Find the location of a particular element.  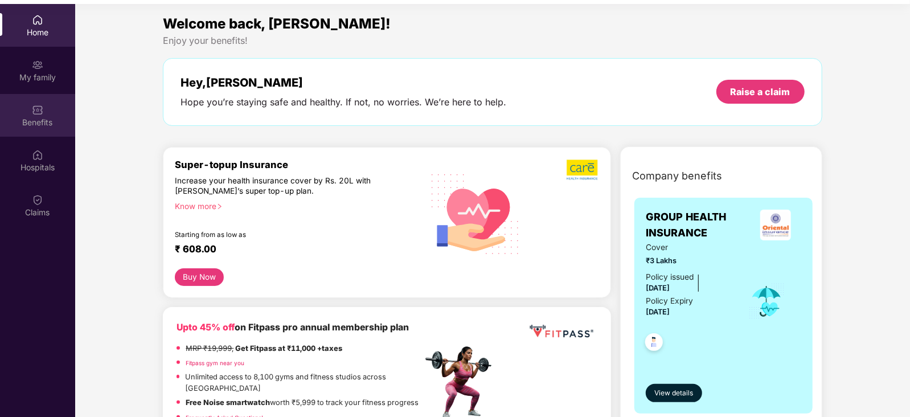

div: Super-topup Insurance is located at coordinates (299, 165).